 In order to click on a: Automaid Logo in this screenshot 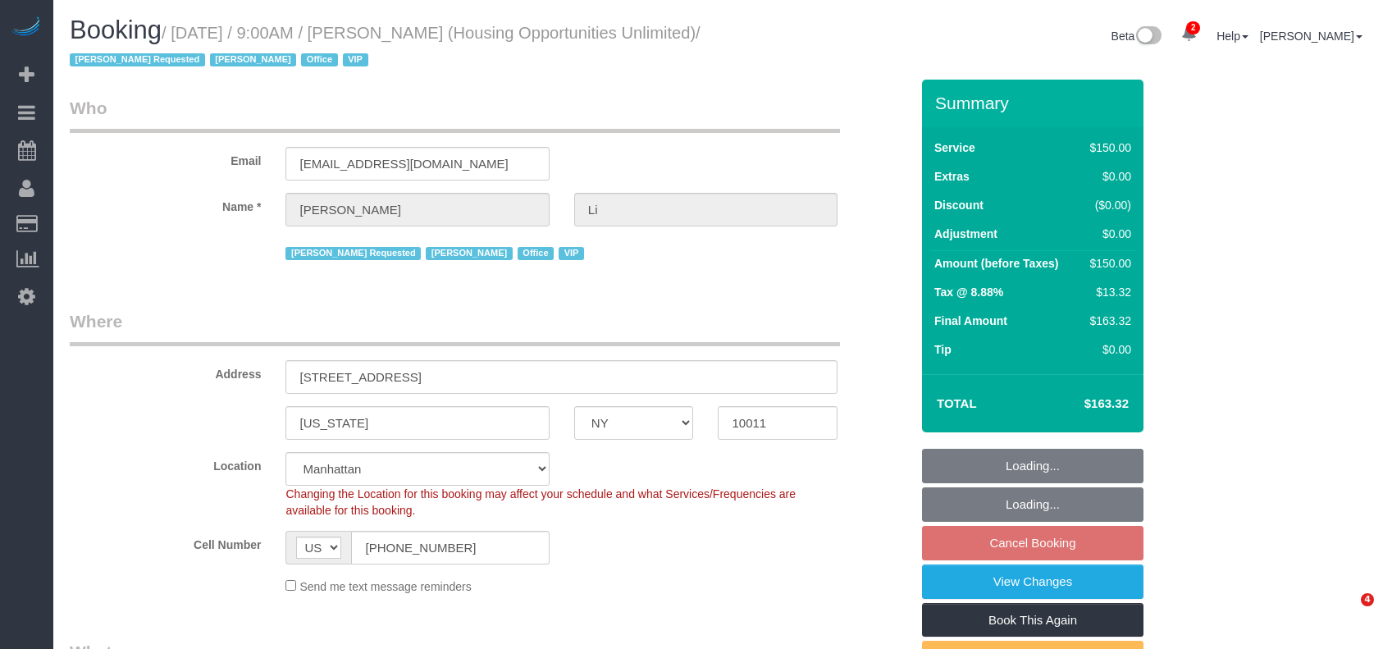, I will do `click(26, 28)`.